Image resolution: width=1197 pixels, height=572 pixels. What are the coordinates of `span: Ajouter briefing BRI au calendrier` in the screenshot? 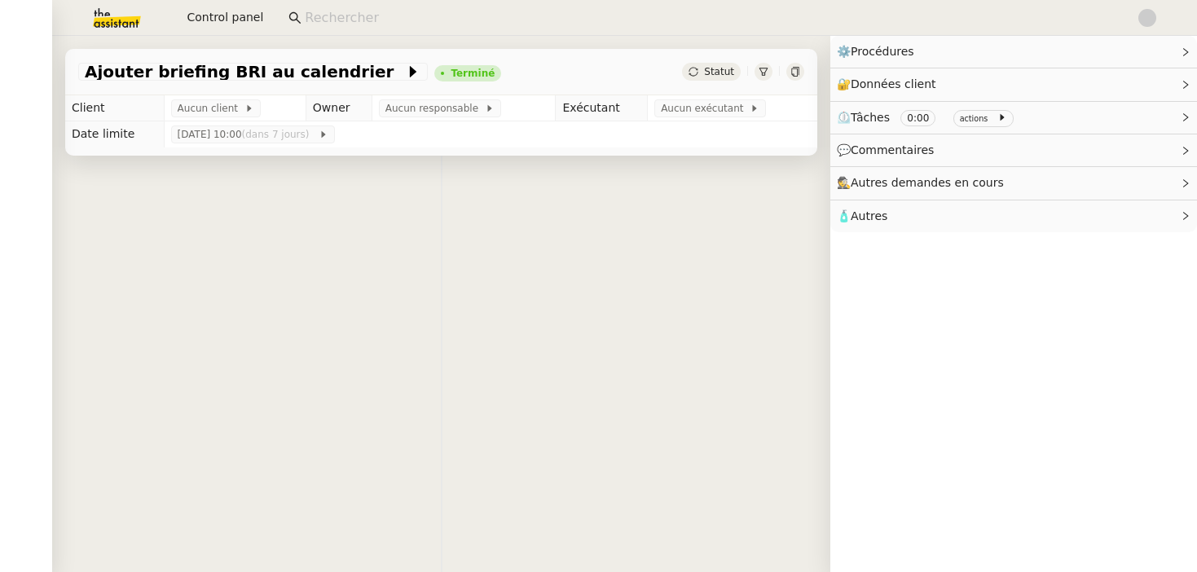 It's located at (245, 72).